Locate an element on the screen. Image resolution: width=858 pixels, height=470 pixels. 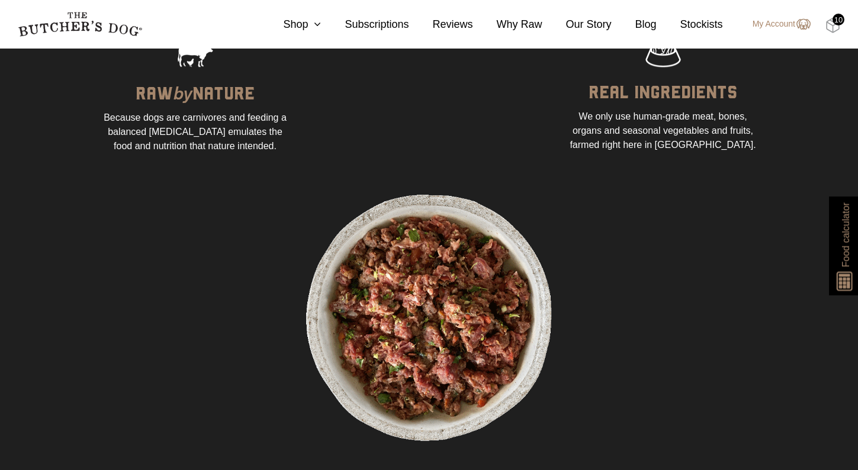
a: Blog is located at coordinates (634, 24).